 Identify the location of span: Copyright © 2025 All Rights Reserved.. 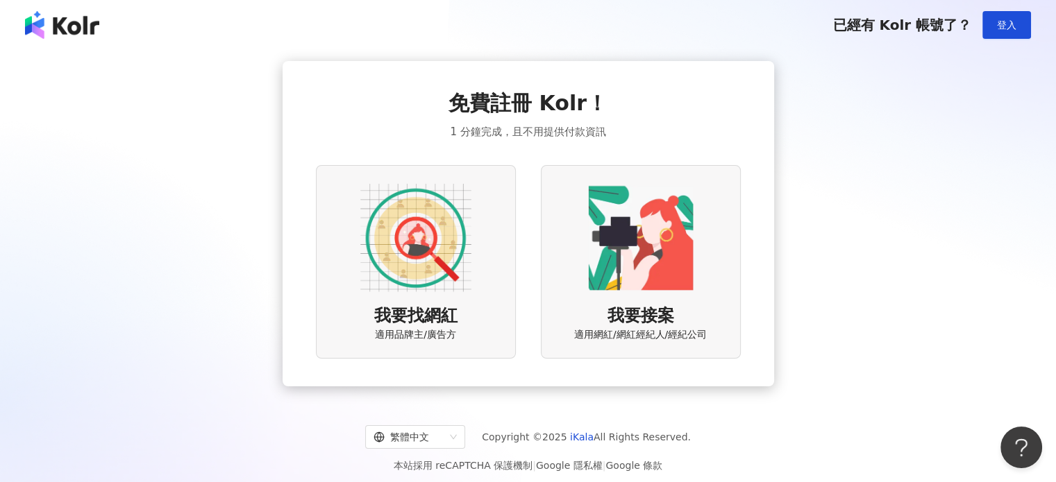
(586, 437).